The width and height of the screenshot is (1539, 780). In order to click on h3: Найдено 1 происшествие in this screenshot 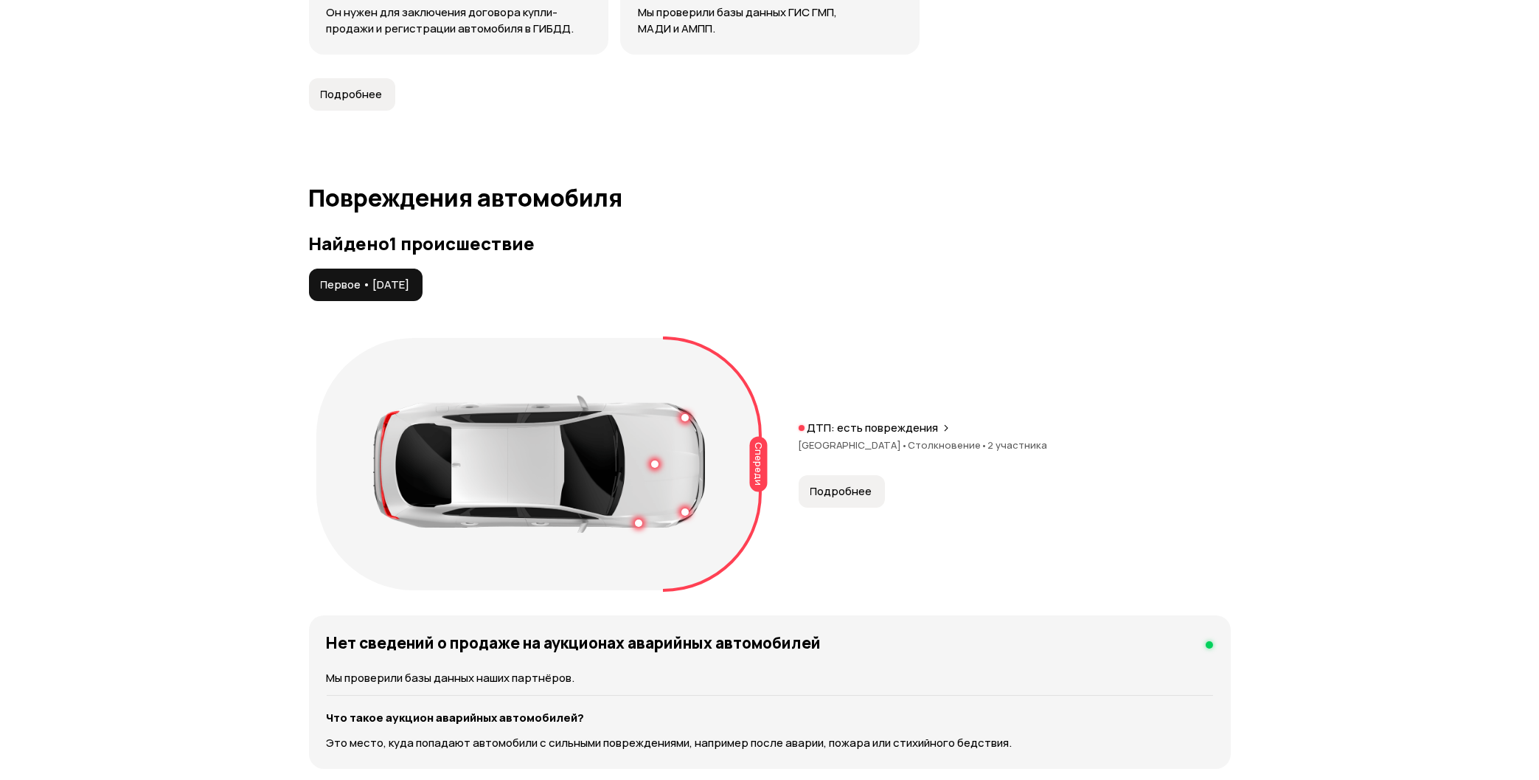, I will do `click(770, 243)`.